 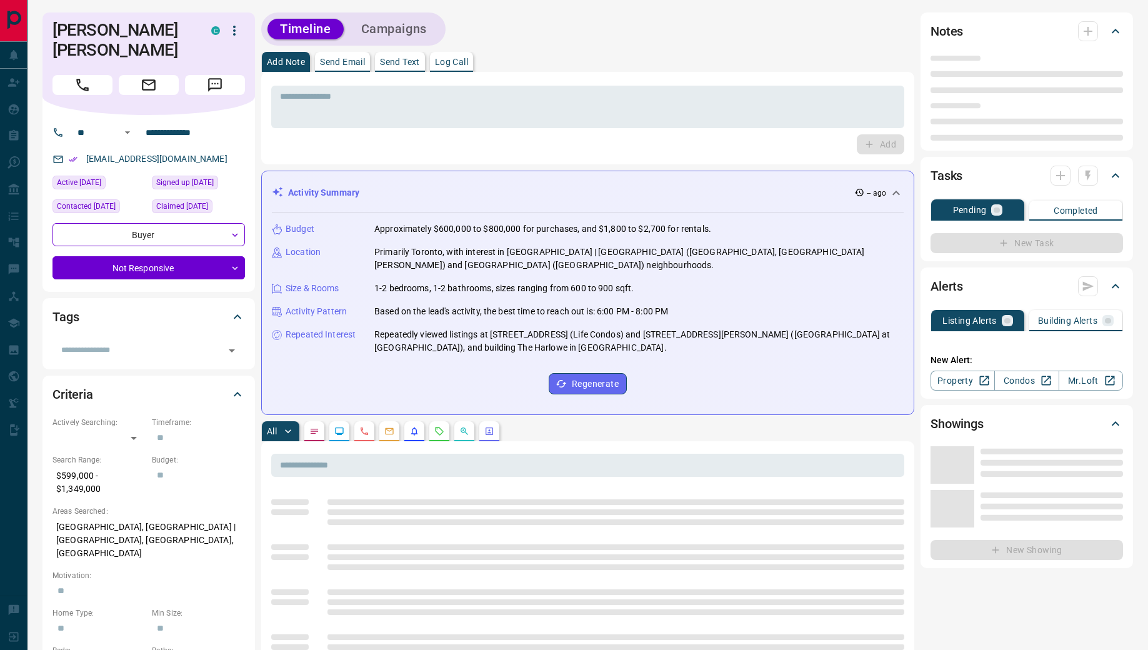 What do you see at coordinates (99, 184) in the screenshot?
I see `div: Mon Sep 08 2025` at bounding box center [99, 184].